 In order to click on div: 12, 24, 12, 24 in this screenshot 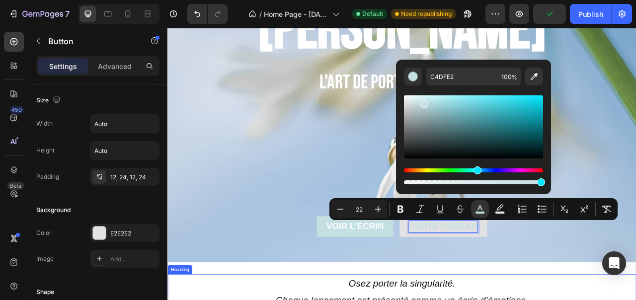, I will do `click(134, 177)`.